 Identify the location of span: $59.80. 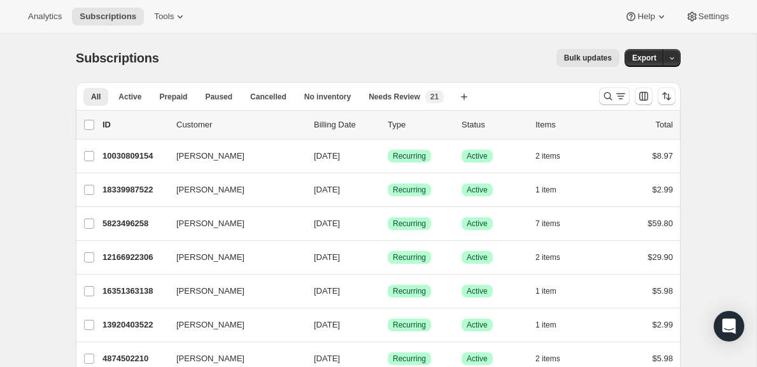
(660, 223).